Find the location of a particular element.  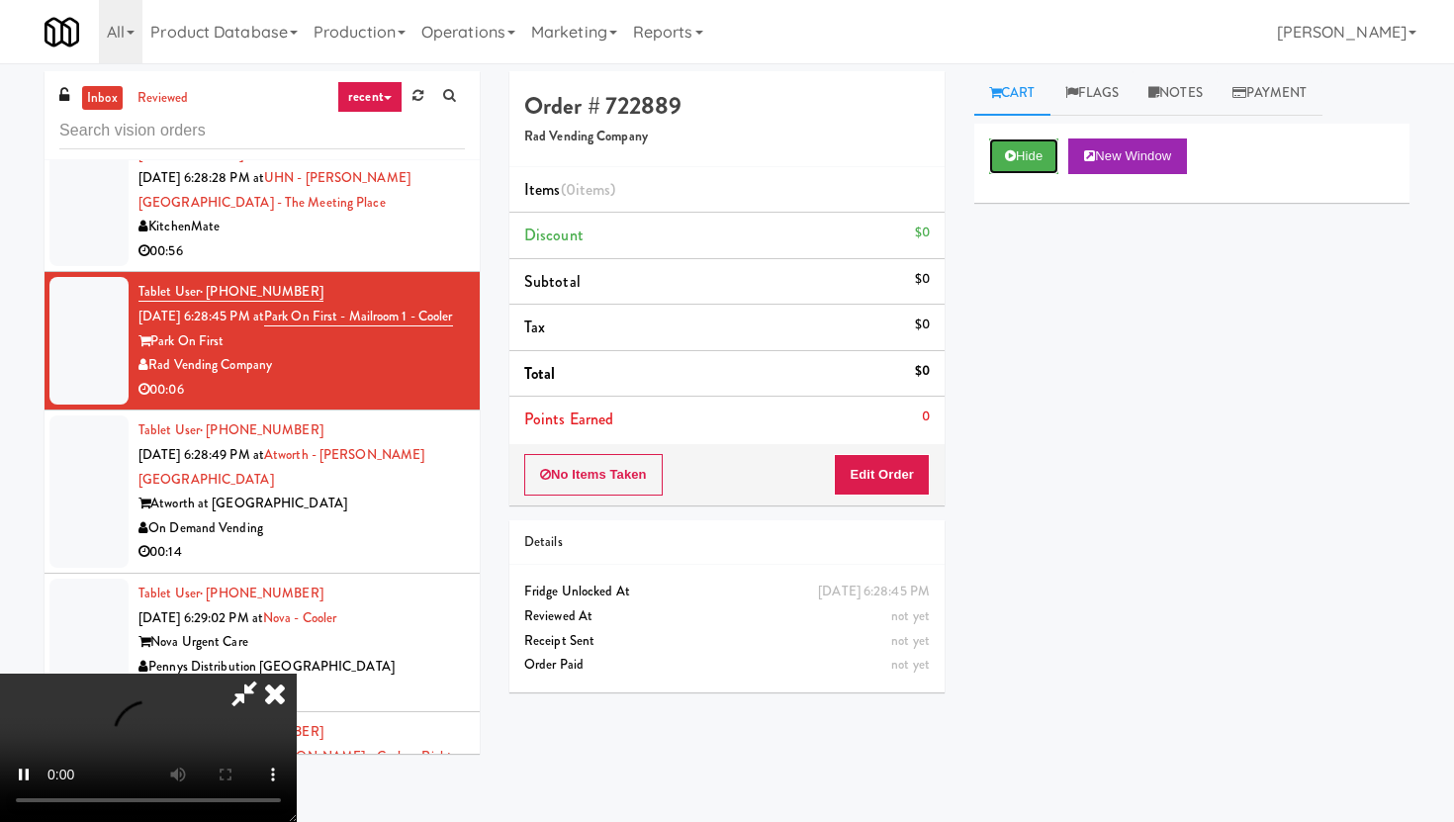

h5: Rad Vending Company is located at coordinates (727, 136).